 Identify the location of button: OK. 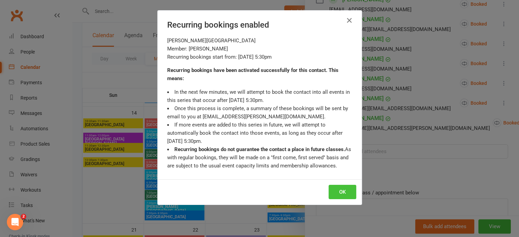
(342, 192).